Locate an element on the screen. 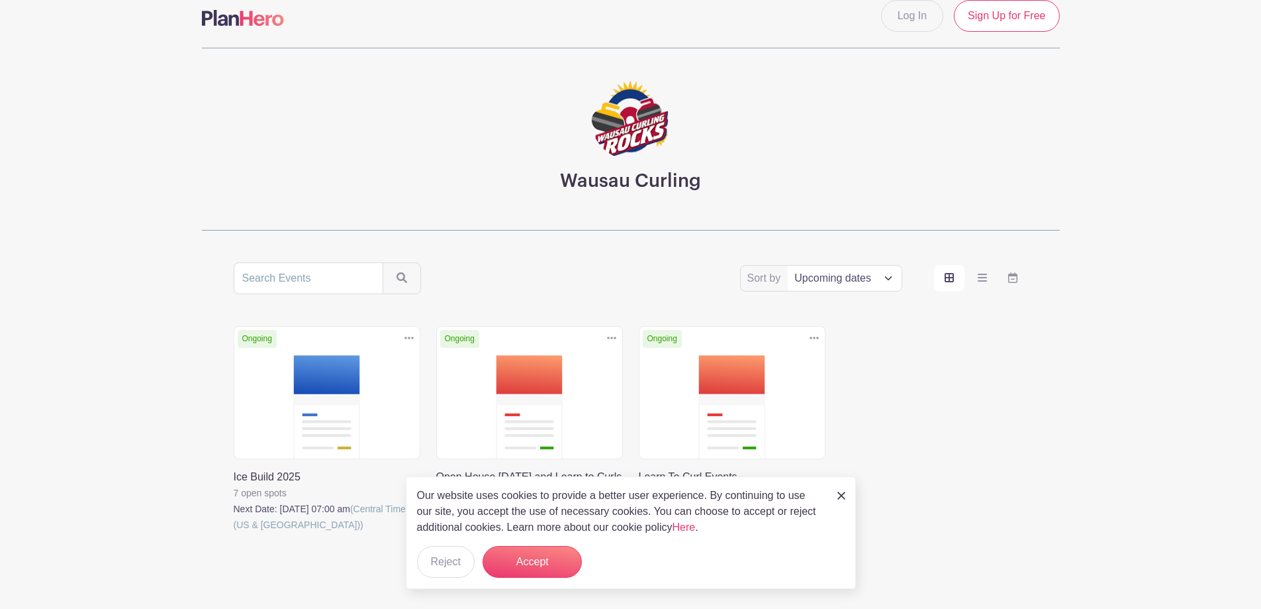 The height and width of the screenshot is (609, 1261). img: close_button-5f87c8562297e5c2d7936805f587ecaba9071eb48480494691a3f1689db116b3.svg is located at coordinates (842, 495).